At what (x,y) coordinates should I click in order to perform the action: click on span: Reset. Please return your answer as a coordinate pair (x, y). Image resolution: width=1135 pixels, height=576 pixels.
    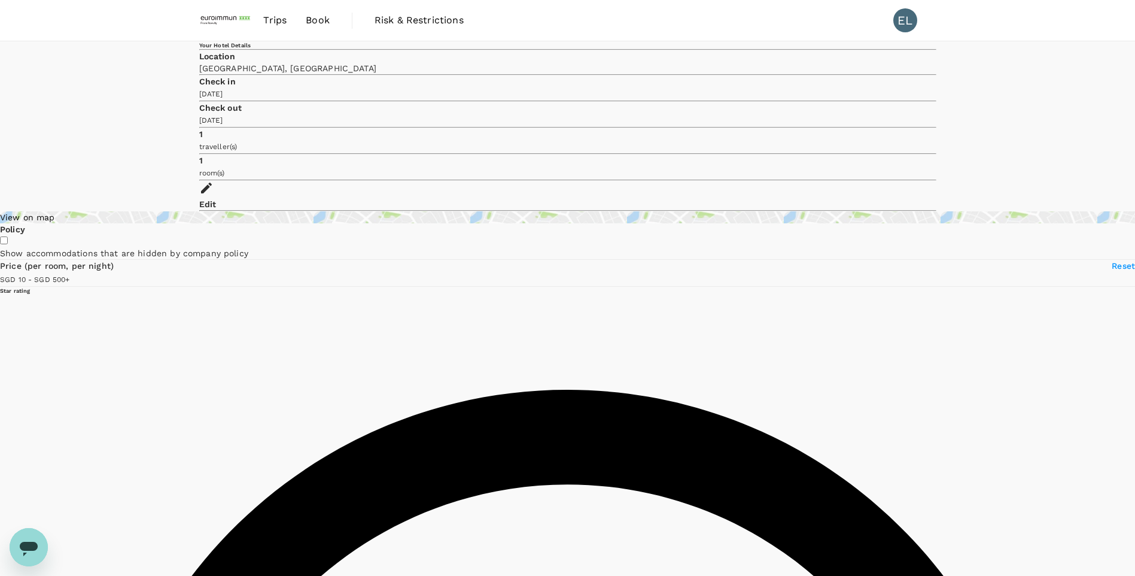
    Looking at the image, I should click on (1123, 266).